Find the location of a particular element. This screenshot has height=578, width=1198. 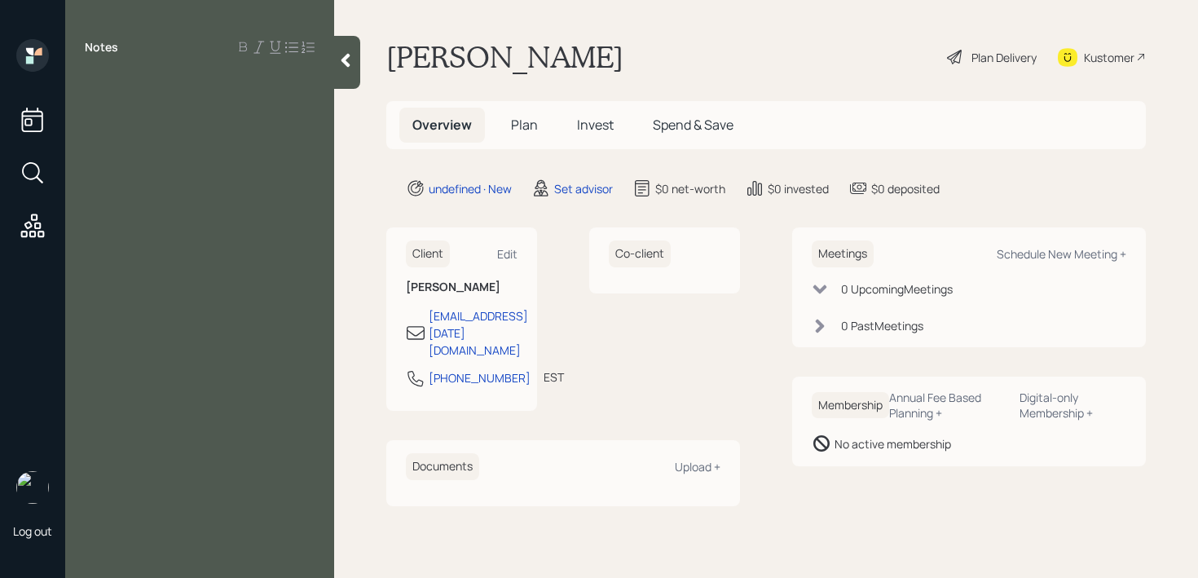

h6: Documents is located at coordinates (442, 466).